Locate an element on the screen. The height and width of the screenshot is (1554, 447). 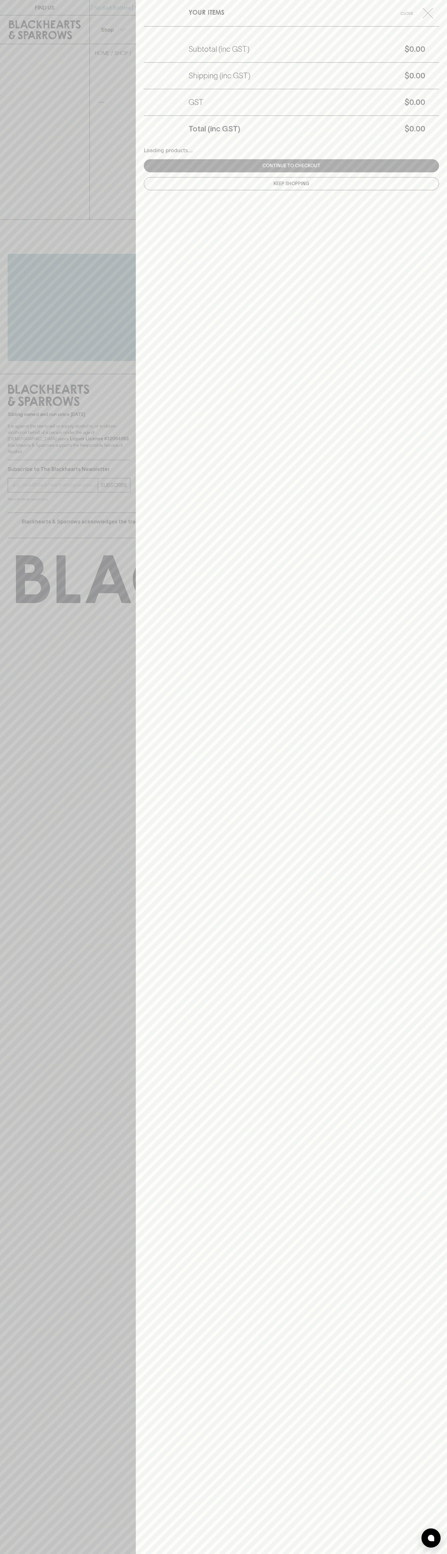
h5: Shipping (inc GST) is located at coordinates (220, 76).